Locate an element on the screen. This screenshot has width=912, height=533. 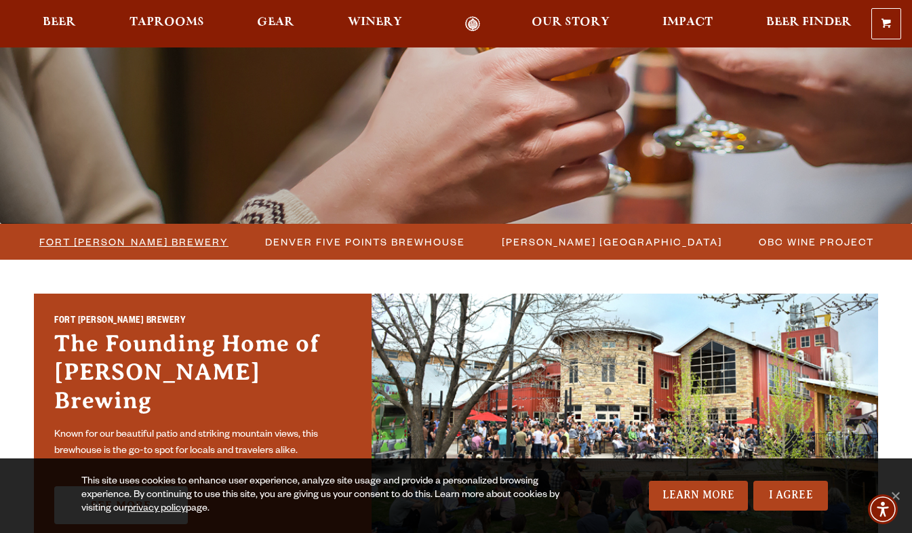
a: Impact is located at coordinates (688, 24).